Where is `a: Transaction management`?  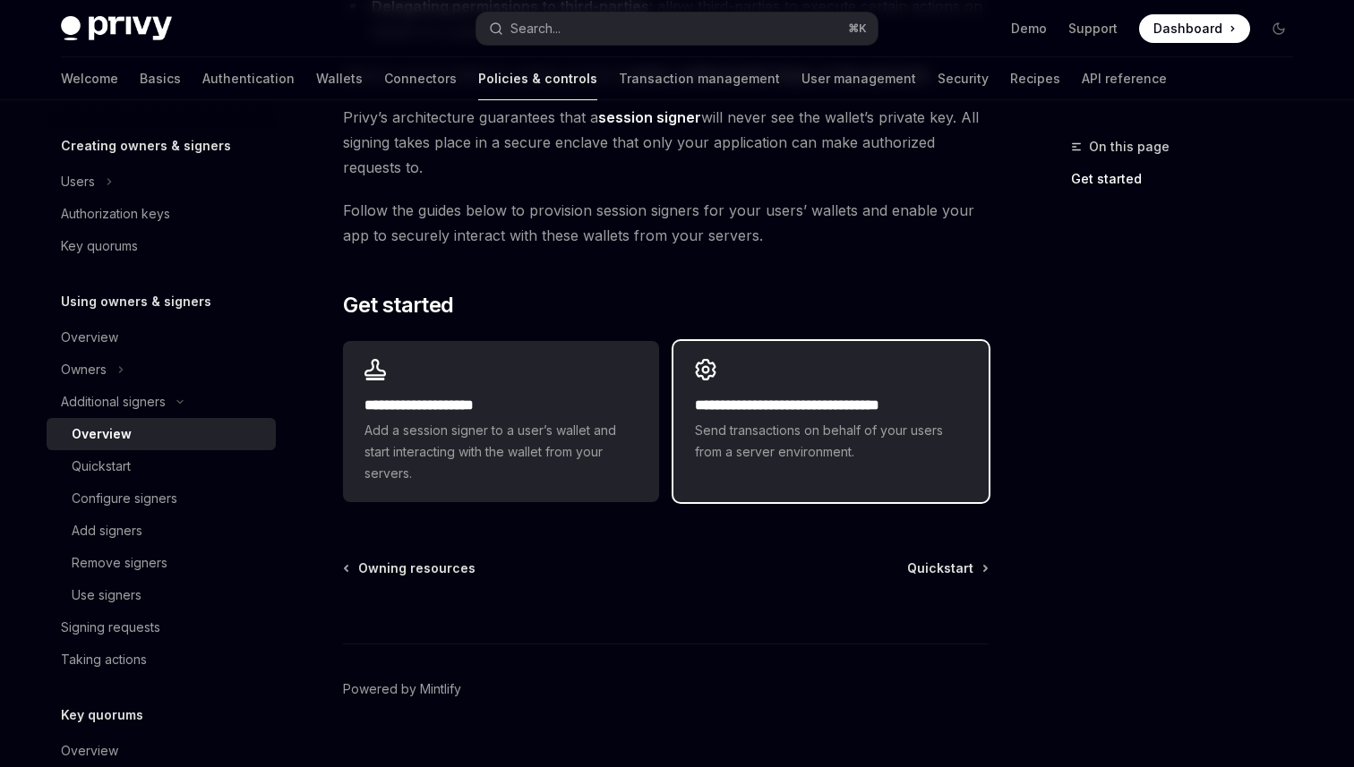
a: Transaction management is located at coordinates (699, 79).